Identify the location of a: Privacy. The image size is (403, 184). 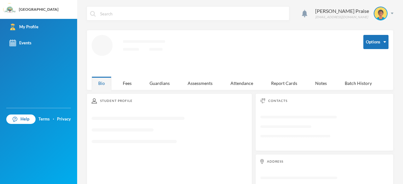
(64, 119).